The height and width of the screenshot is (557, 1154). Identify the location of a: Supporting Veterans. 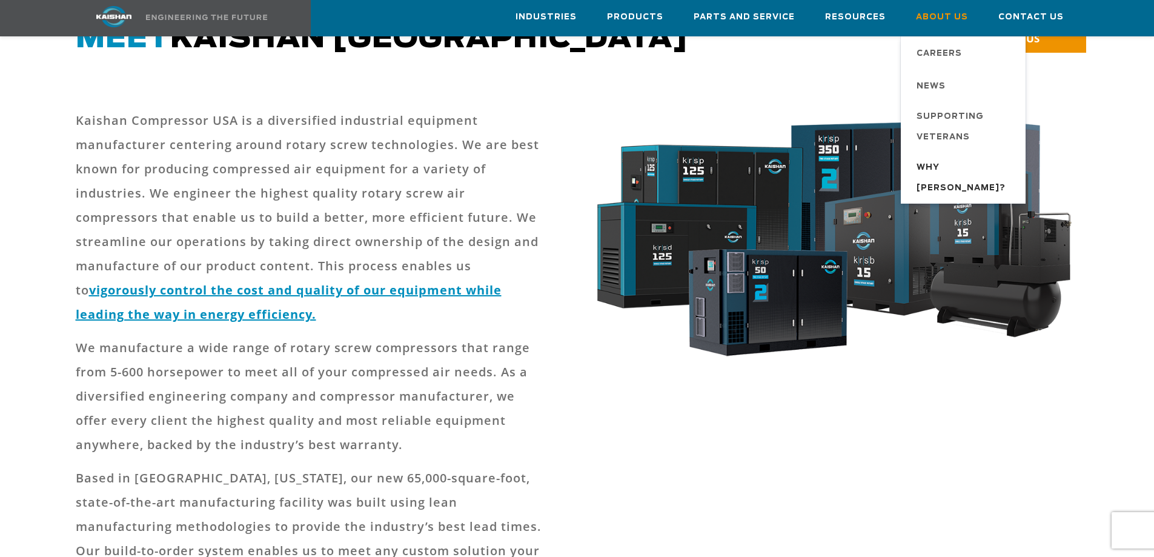
(965, 127).